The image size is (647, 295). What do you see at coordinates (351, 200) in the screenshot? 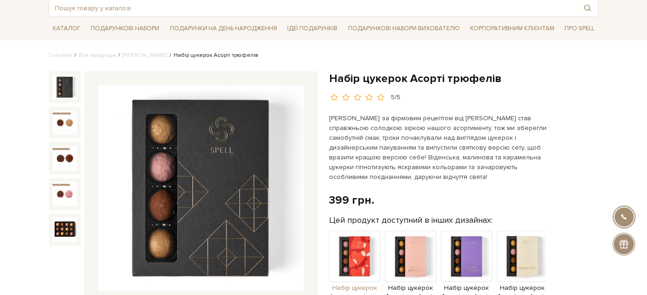
I see `div: 399 грн.` at bounding box center [351, 200].